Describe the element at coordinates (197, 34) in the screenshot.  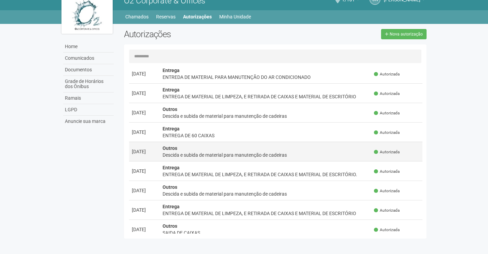
I see `h2: Autorizações` at that location.